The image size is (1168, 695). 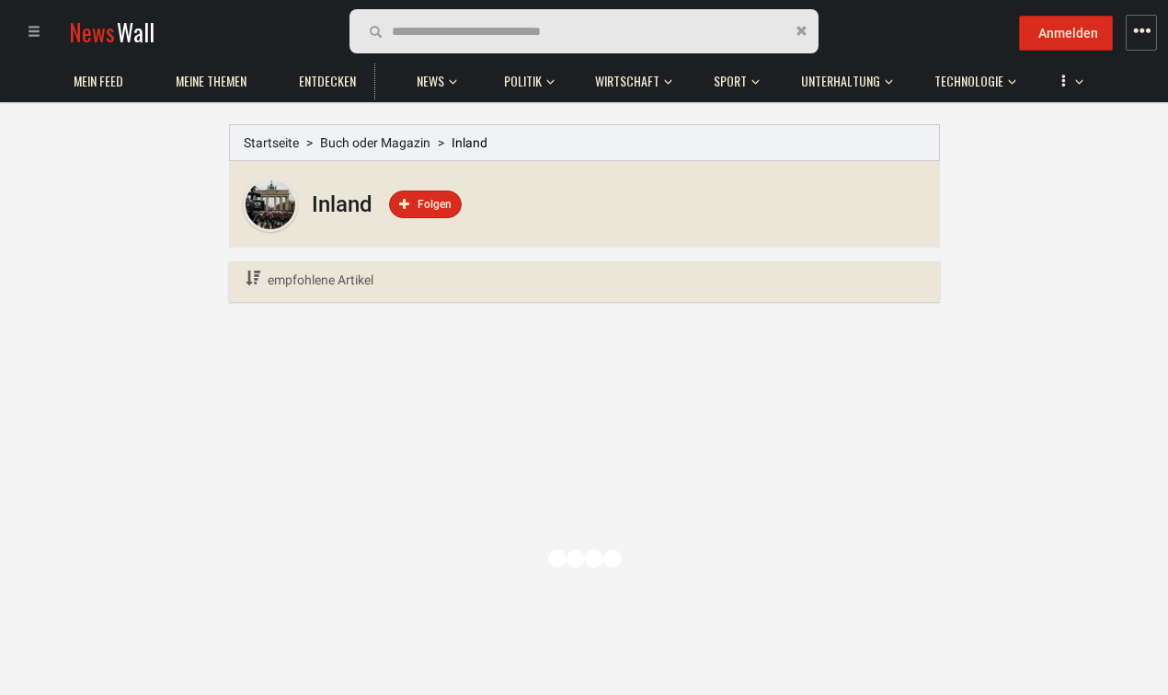 What do you see at coordinates (841, 81) in the screenshot?
I see `a: Unterhaltung` at bounding box center [841, 81].